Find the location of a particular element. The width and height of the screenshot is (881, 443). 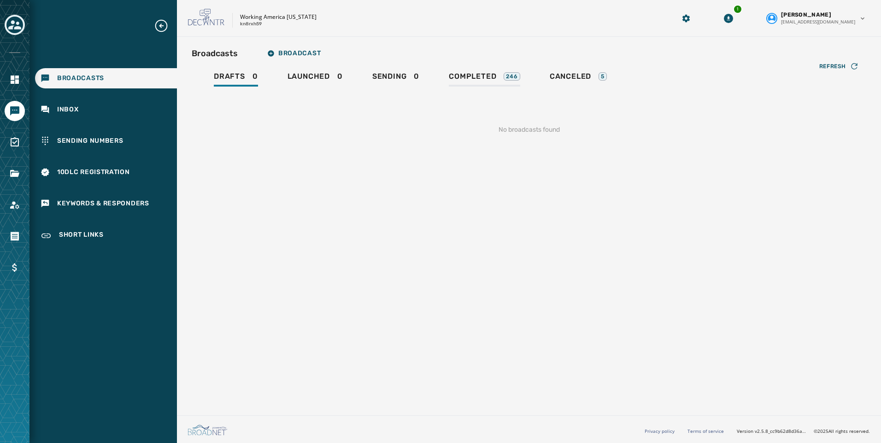

a: Navigate to Surveys is located at coordinates (15, 142).